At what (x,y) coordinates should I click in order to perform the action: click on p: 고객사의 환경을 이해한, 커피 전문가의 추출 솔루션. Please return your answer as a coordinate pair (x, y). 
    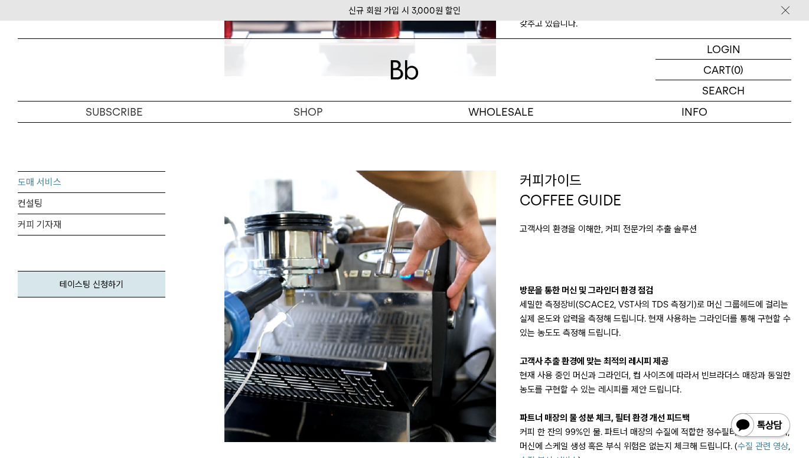
    Looking at the image, I should click on (655, 229).